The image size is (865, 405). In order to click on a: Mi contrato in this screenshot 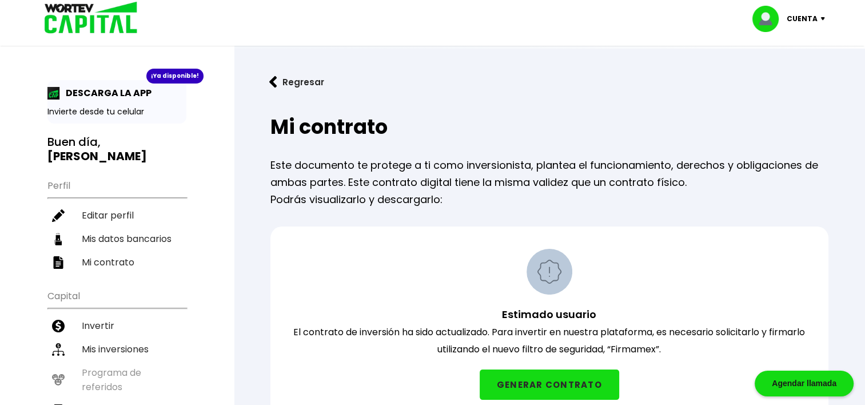, I will do `click(117, 262)`.